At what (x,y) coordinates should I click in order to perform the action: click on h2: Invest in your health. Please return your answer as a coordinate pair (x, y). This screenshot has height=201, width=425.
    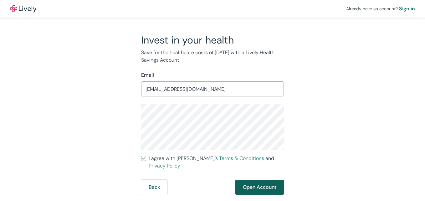
    Looking at the image, I should click on (213, 40).